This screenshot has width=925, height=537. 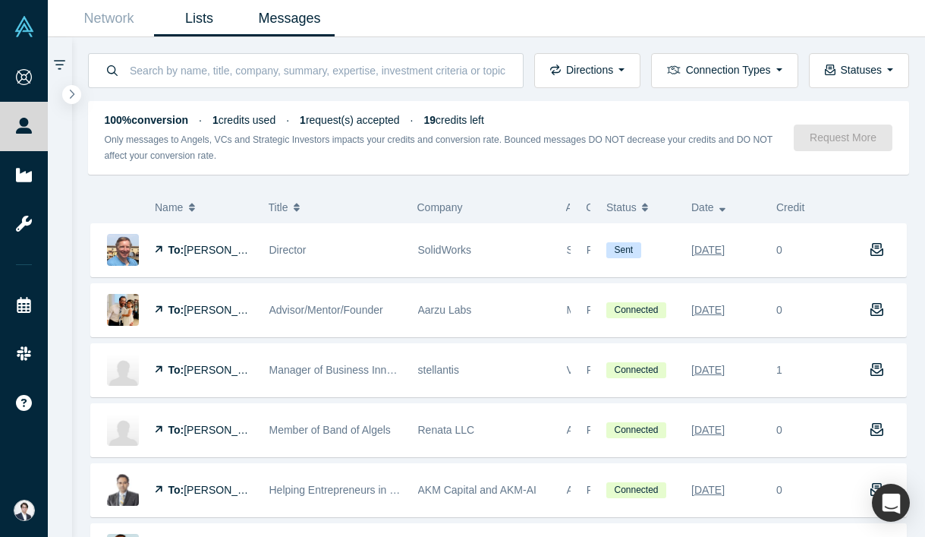 What do you see at coordinates (123, 310) in the screenshot?
I see `img: Swapnil Amin's Profile Image` at bounding box center [123, 310].